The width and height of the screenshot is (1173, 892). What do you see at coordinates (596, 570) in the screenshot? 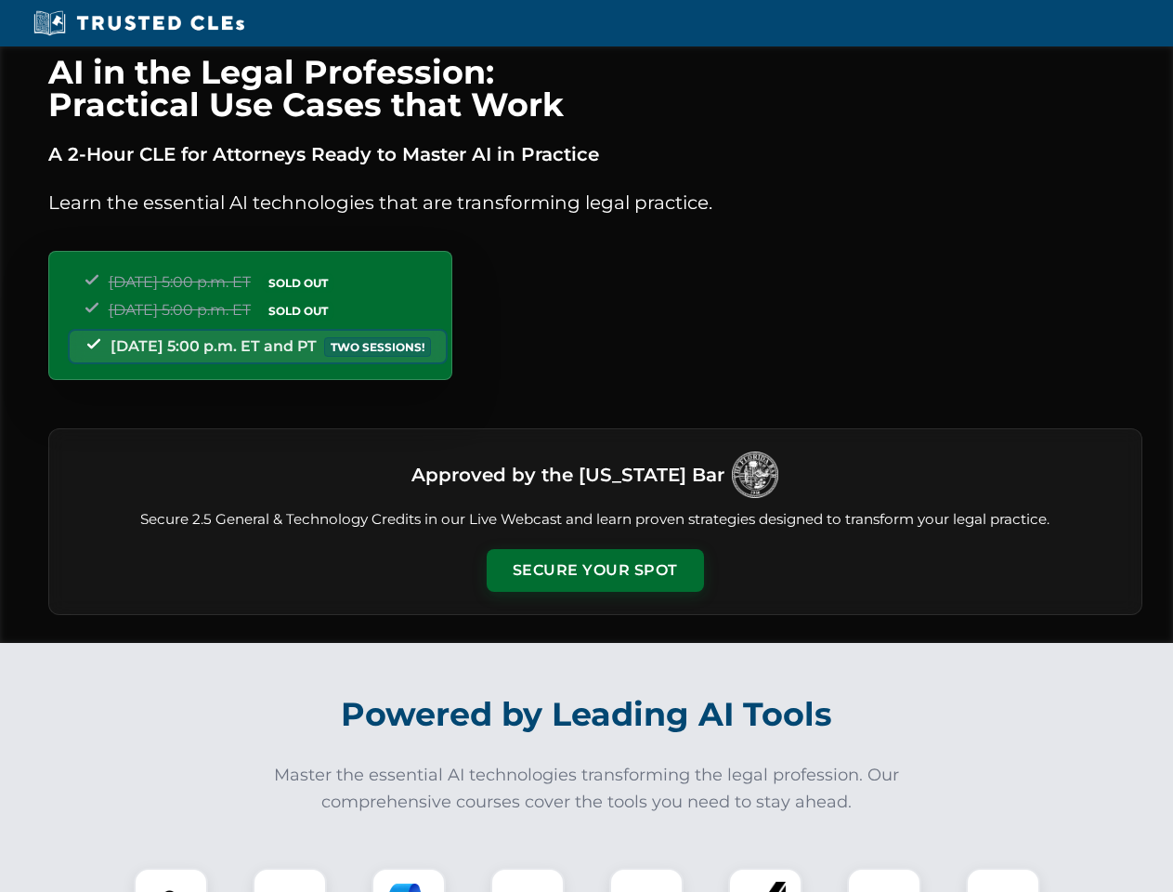
I see `button: Secure Your Spot` at bounding box center [596, 570].